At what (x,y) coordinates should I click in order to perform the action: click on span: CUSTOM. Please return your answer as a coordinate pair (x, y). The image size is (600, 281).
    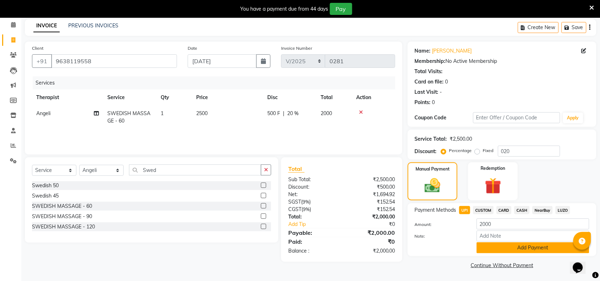
    Looking at the image, I should click on (483, 210).